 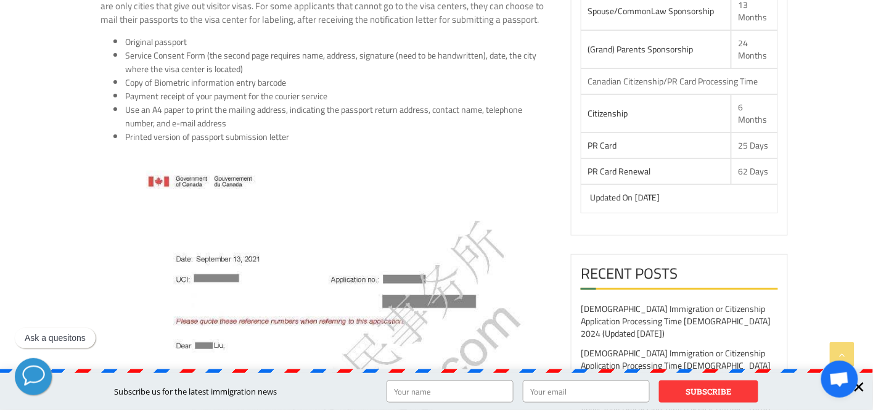 What do you see at coordinates (650, 11) in the screenshot?
I see `a: Spouse/CommonLaw Sponsorship` at bounding box center [650, 11].